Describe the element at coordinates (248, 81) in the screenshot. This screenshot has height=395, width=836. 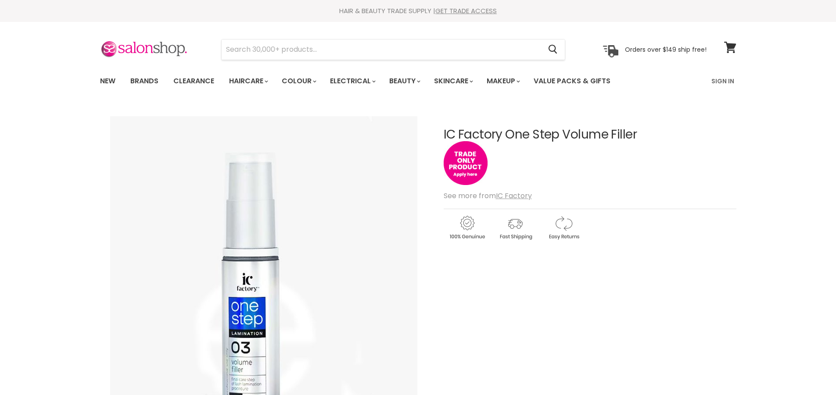
I see `a: Haircare` at that location.